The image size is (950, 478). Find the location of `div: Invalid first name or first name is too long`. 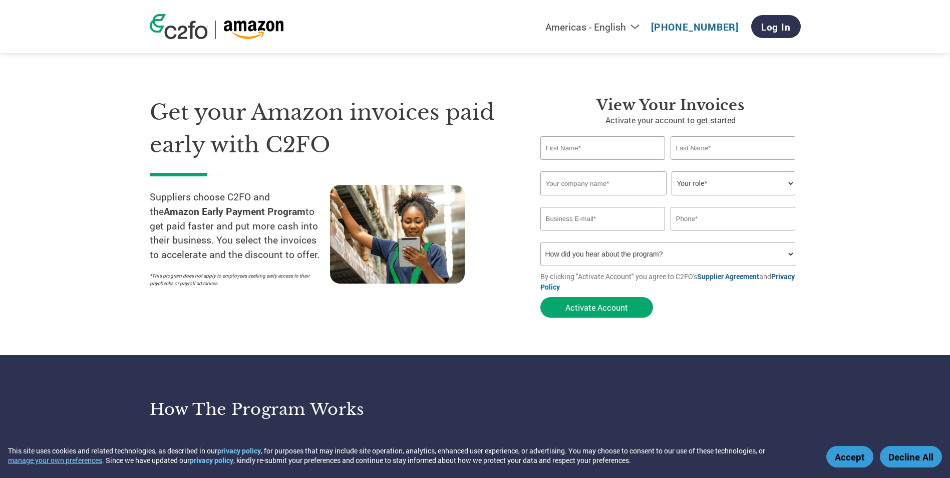

div: Invalid first name or first name is too long is located at coordinates (603, 164).